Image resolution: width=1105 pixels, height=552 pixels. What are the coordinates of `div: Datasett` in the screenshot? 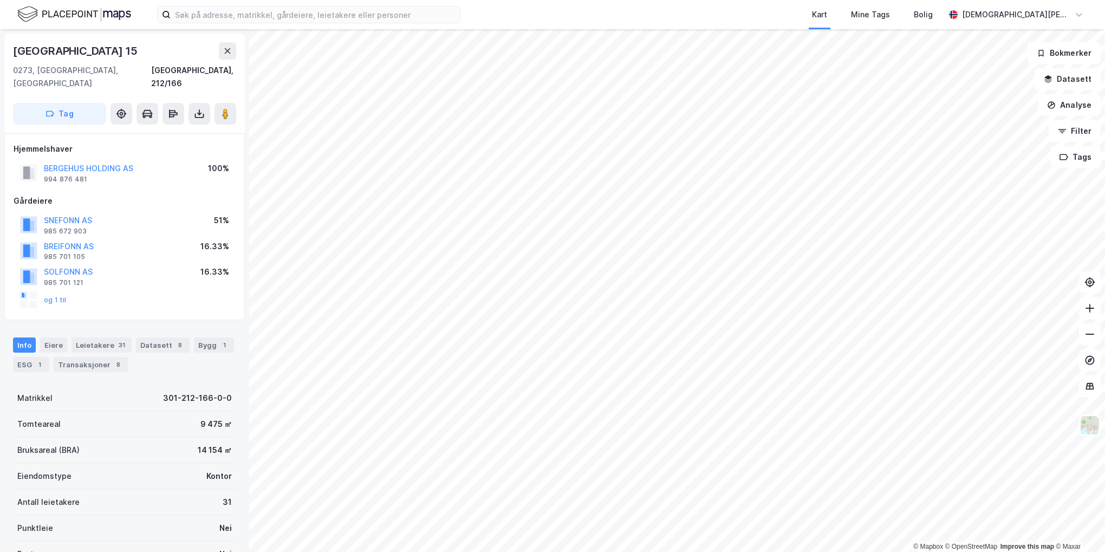 It's located at (162, 345).